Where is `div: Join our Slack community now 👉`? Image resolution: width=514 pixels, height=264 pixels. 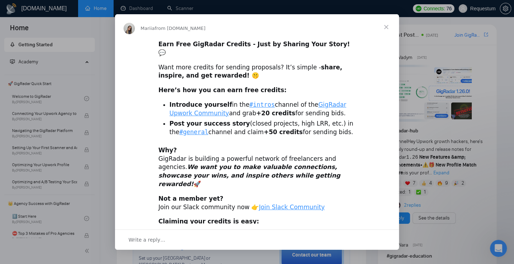 div: Join our Slack community now 👉 is located at coordinates (257, 203).